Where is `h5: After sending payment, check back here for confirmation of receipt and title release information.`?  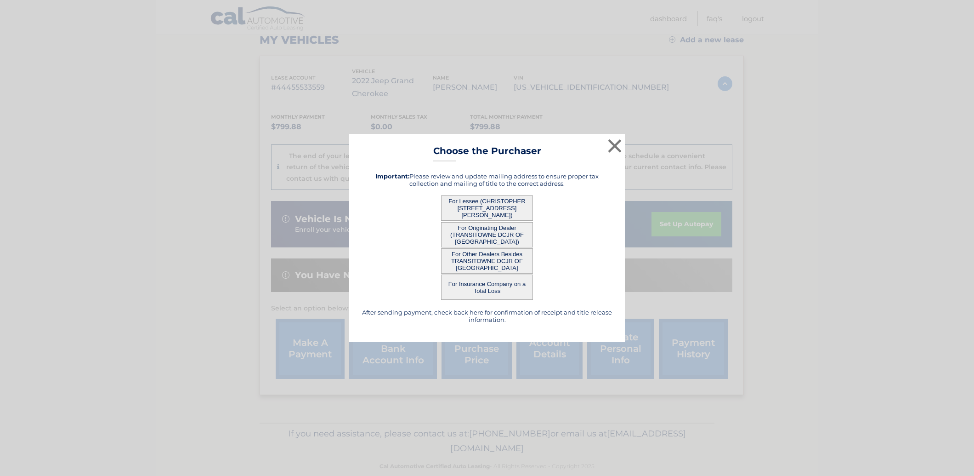 h5: After sending payment, check back here for confirmation of receipt and title release information. is located at coordinates (487, 316).